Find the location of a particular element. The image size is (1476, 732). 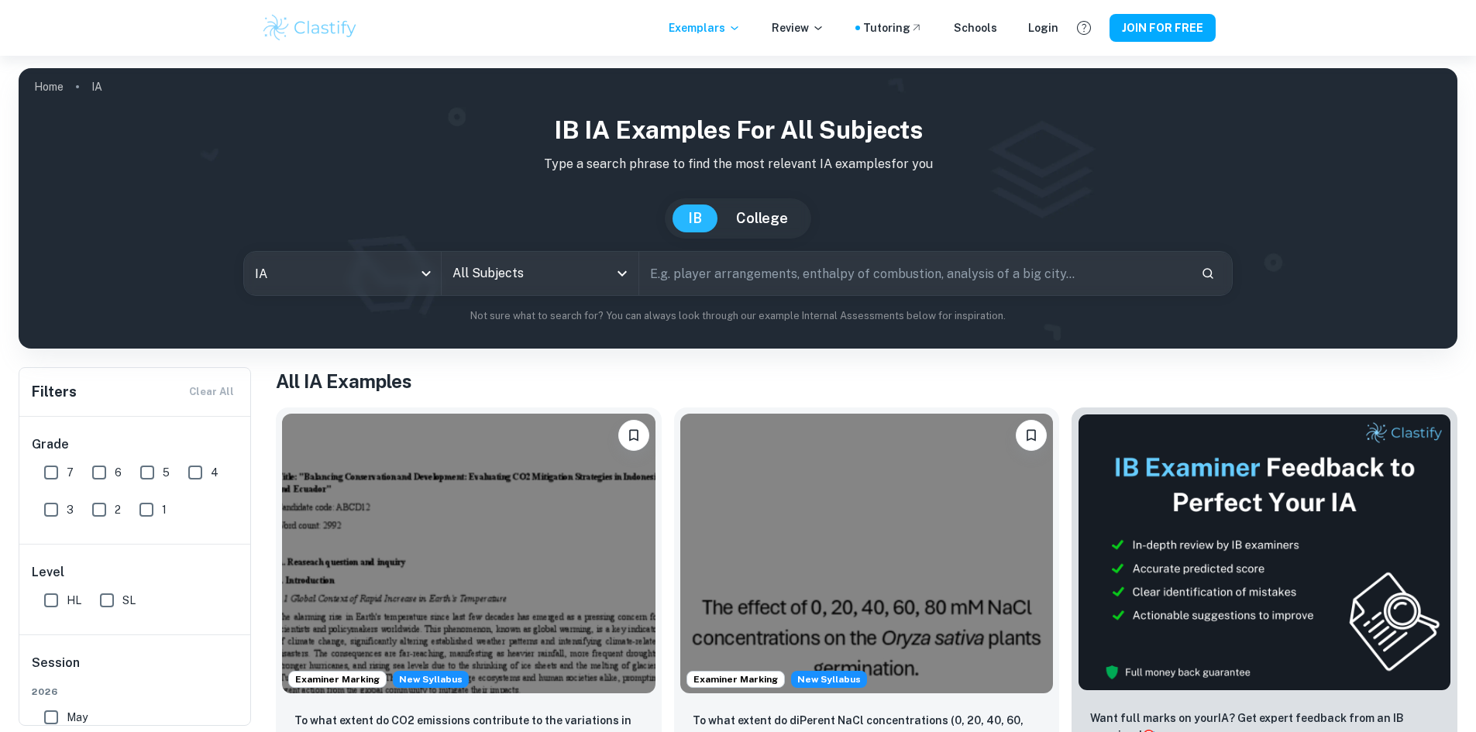

p: Review is located at coordinates (798, 28).